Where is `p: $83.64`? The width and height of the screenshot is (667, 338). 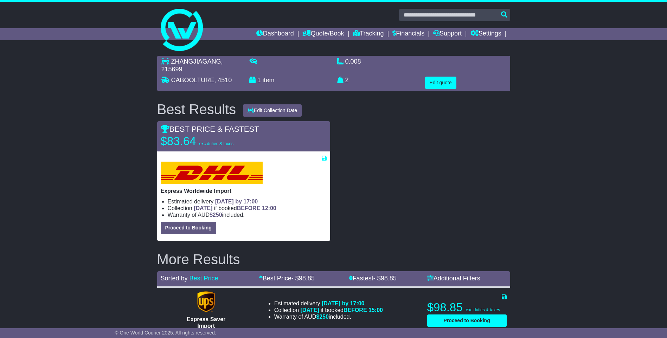
p: $83.64 is located at coordinates (205, 141).